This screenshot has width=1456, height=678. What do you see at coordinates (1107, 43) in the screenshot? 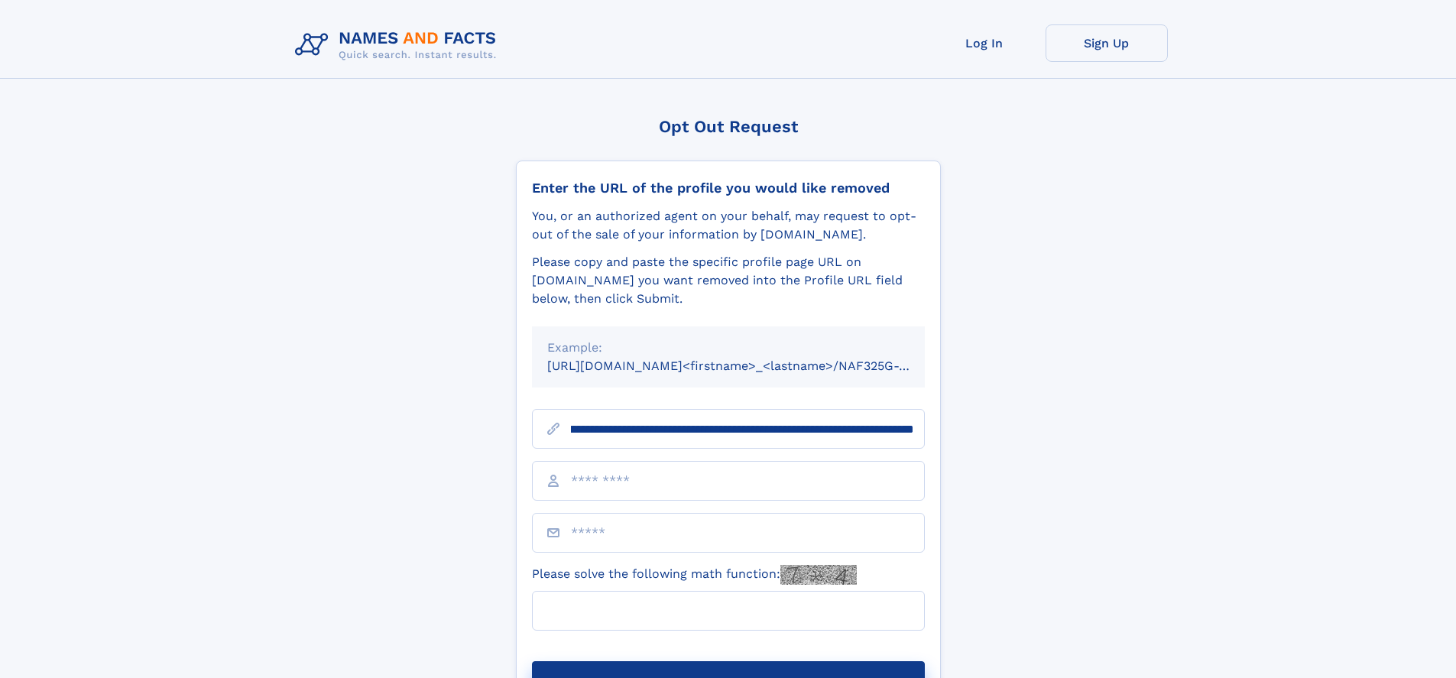
I see `a: Sign Up` at bounding box center [1107, 43].